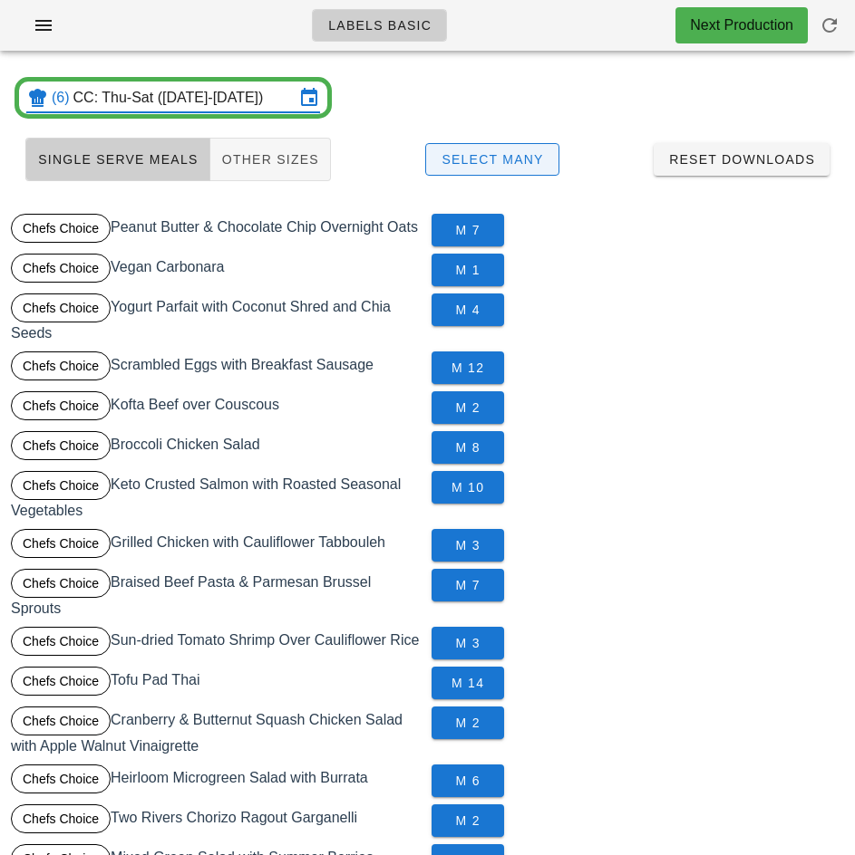 This screenshot has height=855, width=855. What do you see at coordinates (118, 159) in the screenshot?
I see `span: Single Serve Meals` at bounding box center [118, 159].